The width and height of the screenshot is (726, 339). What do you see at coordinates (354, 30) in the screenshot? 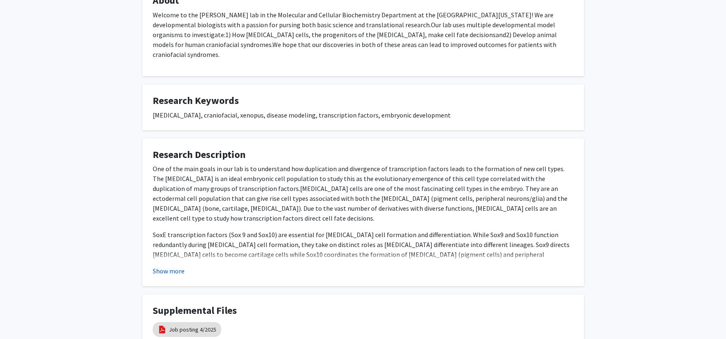
I see `span: Our lab uses multiple developmental model organisms to investigate:` at bounding box center [354, 30].